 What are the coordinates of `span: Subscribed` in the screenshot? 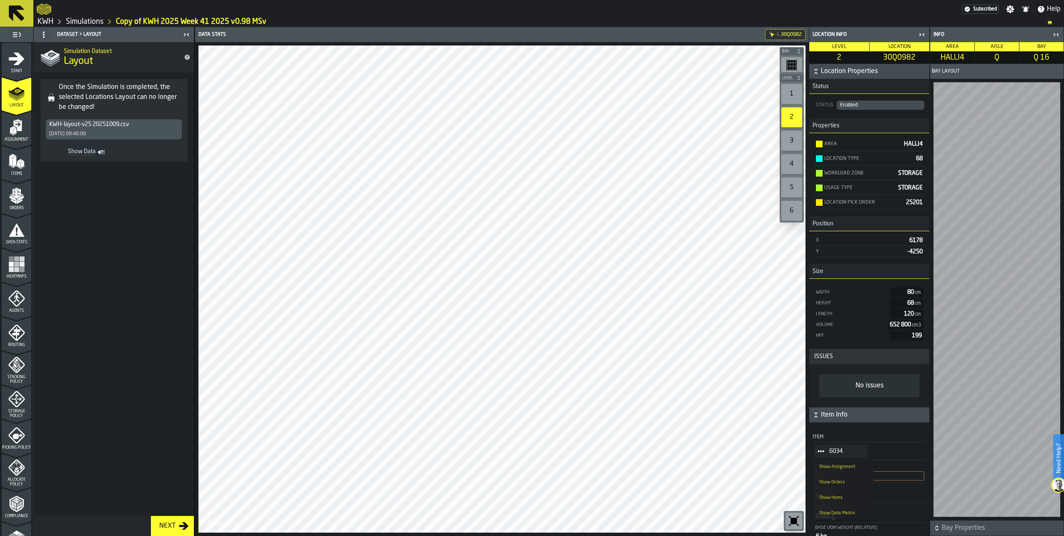 It's located at (985, 9).